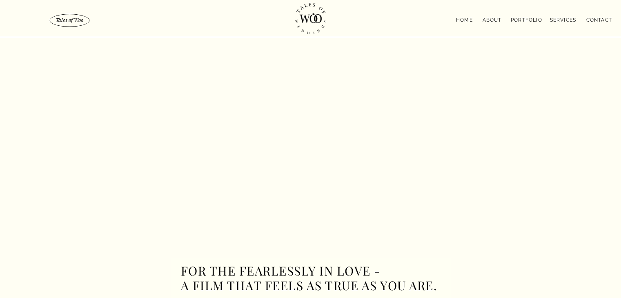  I want to click on p: Tales of Woo, so click(69, 20).